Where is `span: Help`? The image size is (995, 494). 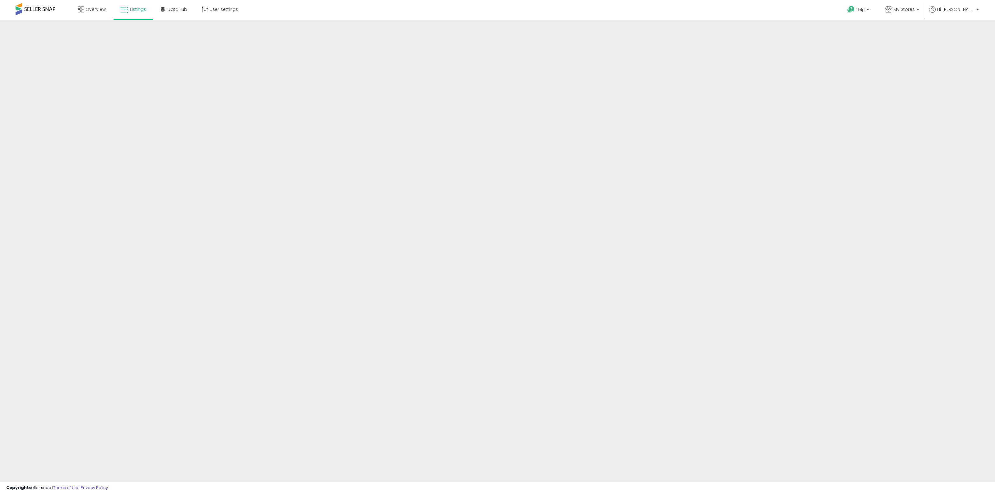 span: Help is located at coordinates (860, 10).